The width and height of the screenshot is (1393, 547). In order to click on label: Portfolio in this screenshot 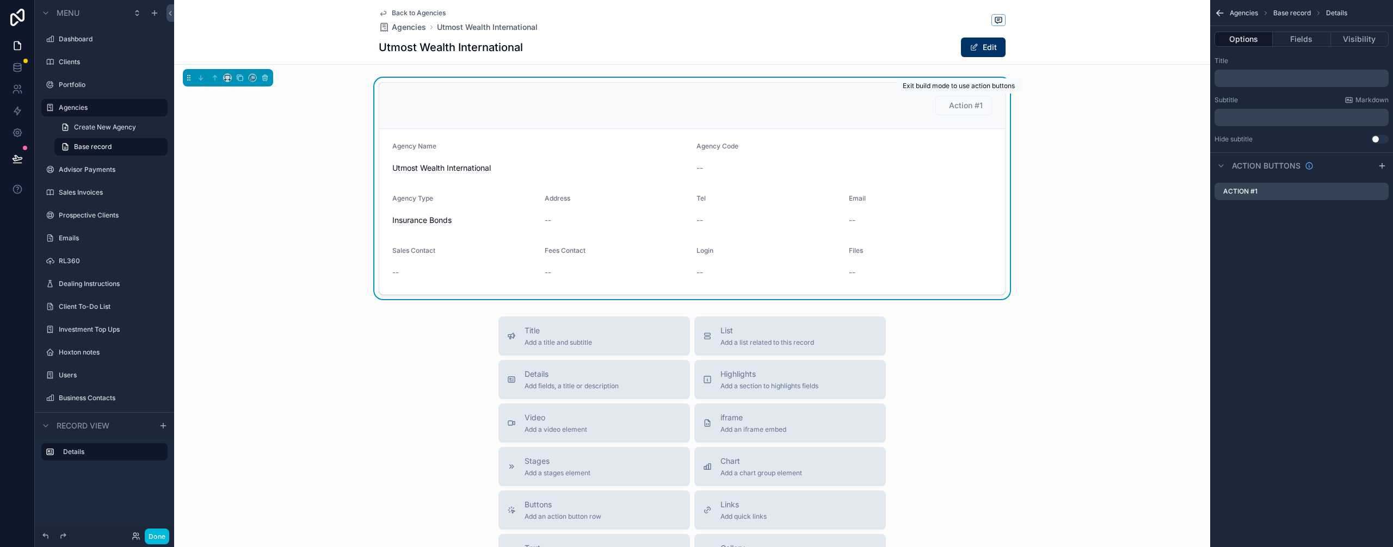, I will do `click(110, 85)`.